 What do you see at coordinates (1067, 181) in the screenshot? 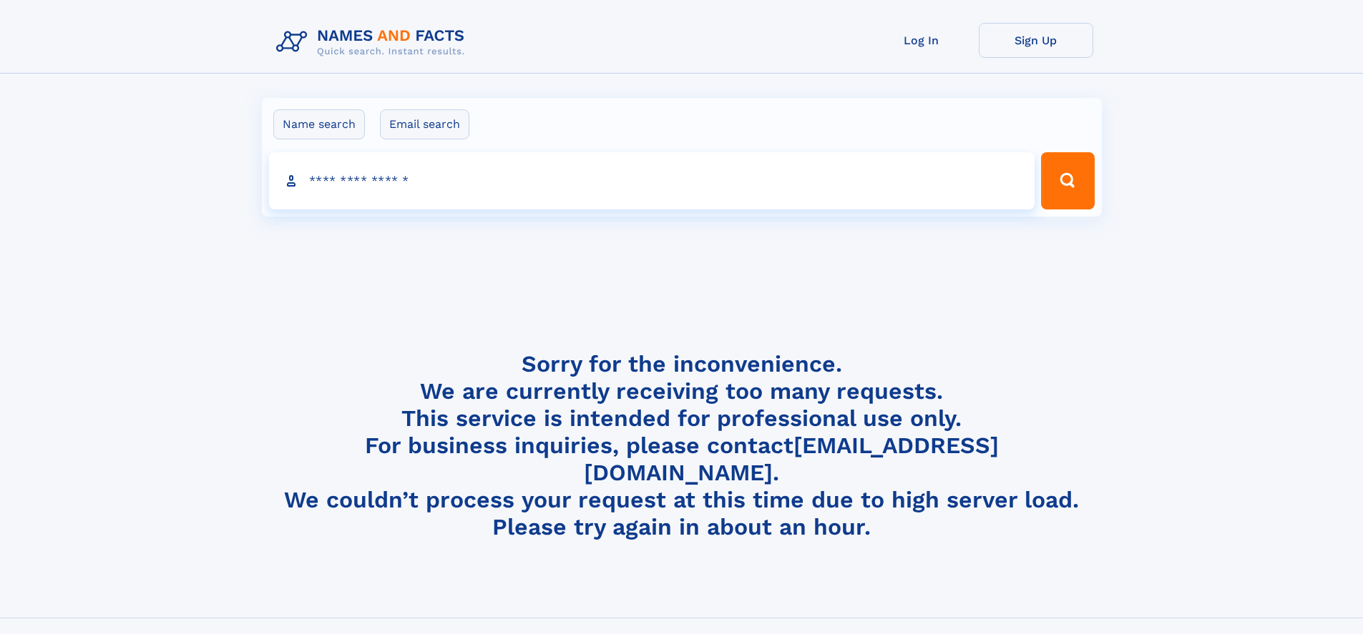
I see `button: Search Button` at bounding box center [1067, 181].